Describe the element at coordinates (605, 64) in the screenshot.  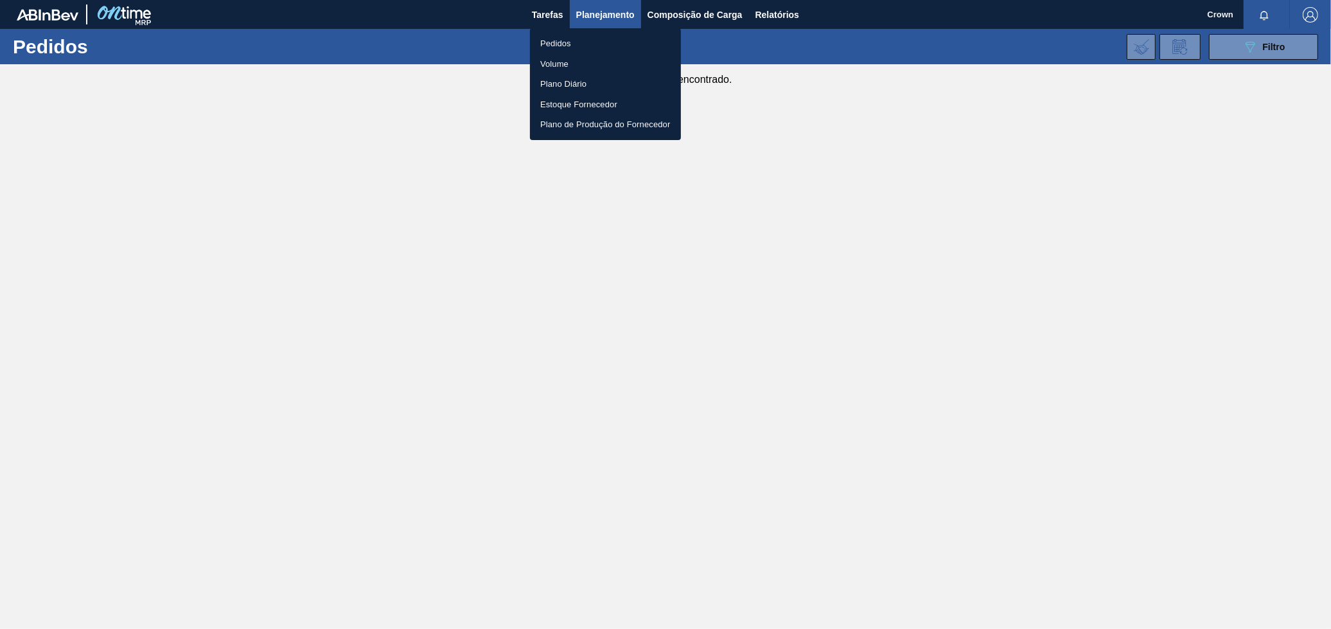
I see `a: Volume` at that location.